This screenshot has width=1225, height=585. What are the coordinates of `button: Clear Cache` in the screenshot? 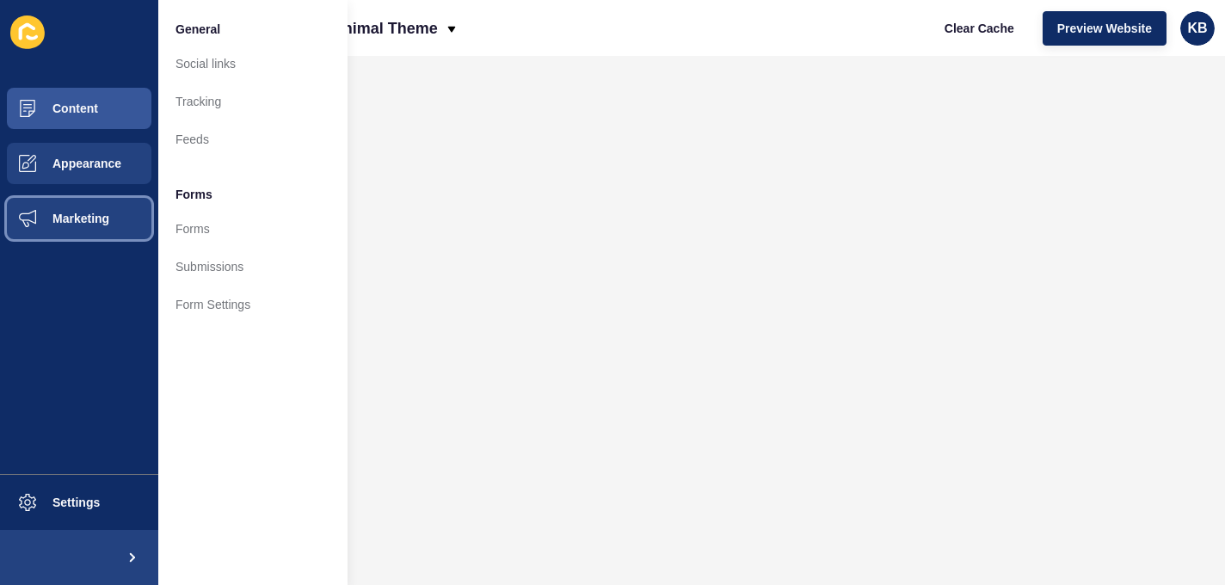 It's located at (979, 28).